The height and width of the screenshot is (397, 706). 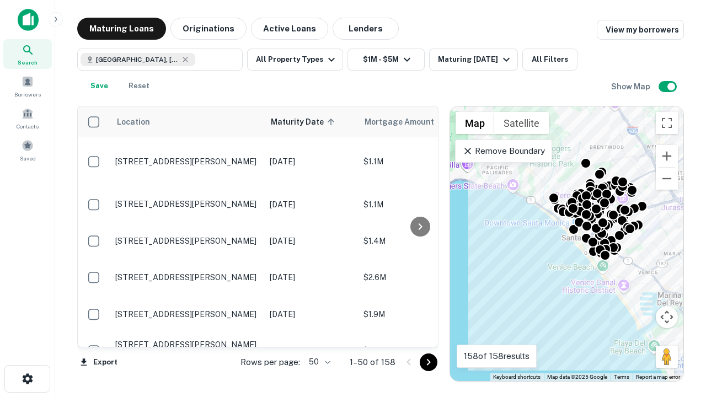 I want to click on div: Search, so click(x=28, y=54).